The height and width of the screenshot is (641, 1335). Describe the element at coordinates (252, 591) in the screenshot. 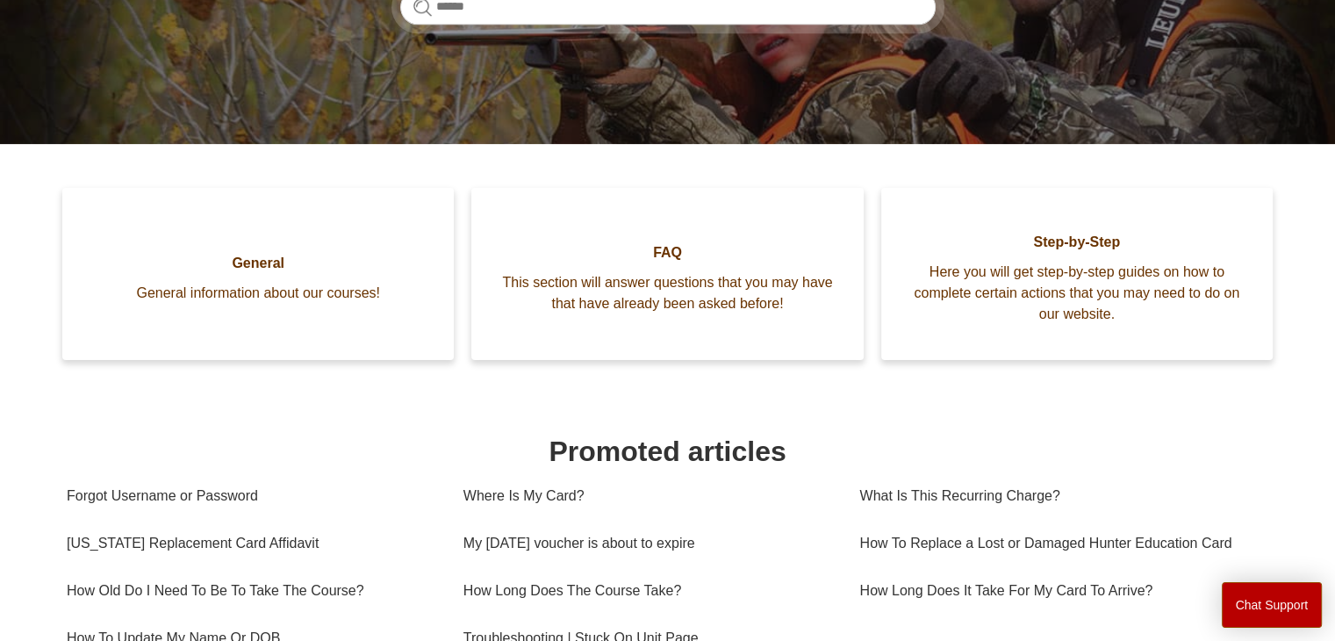

I see `a: How Old Do I Need To Be To Take The Course?` at that location.